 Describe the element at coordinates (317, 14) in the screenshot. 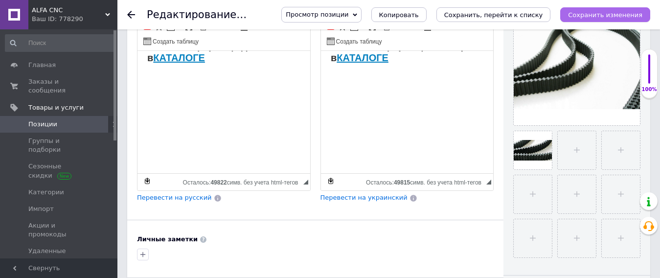

I see `span: Просмотр позиции` at that location.